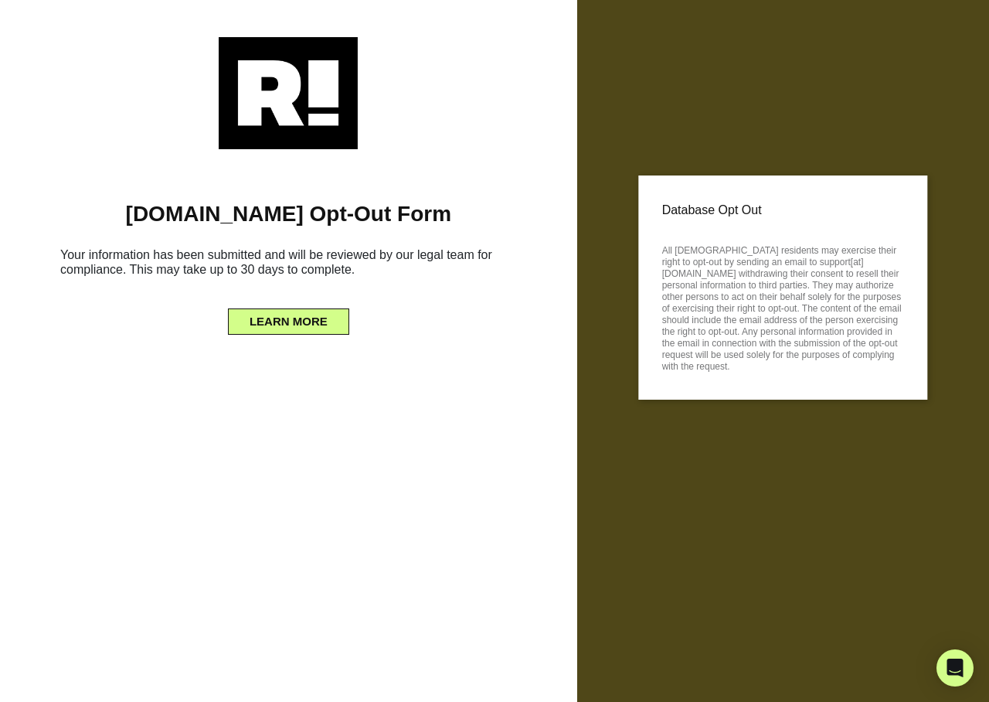  What do you see at coordinates (288, 322) in the screenshot?
I see `button: LEARN MORE` at bounding box center [288, 322].